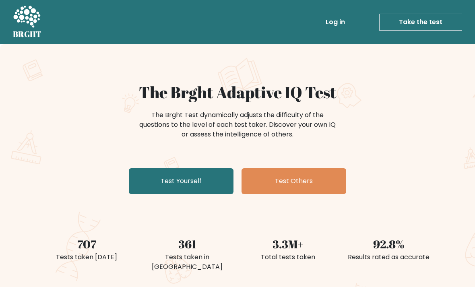 The image size is (475, 287). I want to click on div: Results rated as accurate, so click(388, 257).